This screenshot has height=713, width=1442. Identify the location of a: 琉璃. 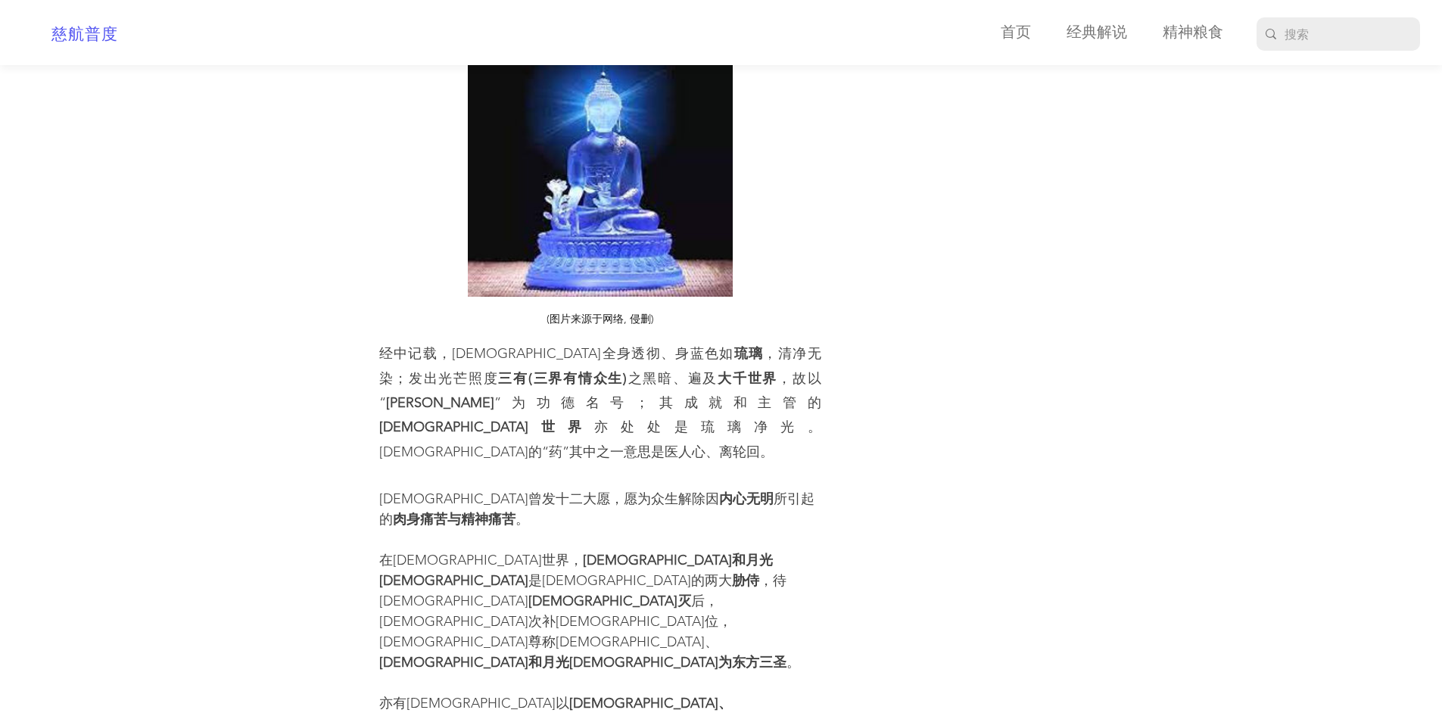
(749, 354).